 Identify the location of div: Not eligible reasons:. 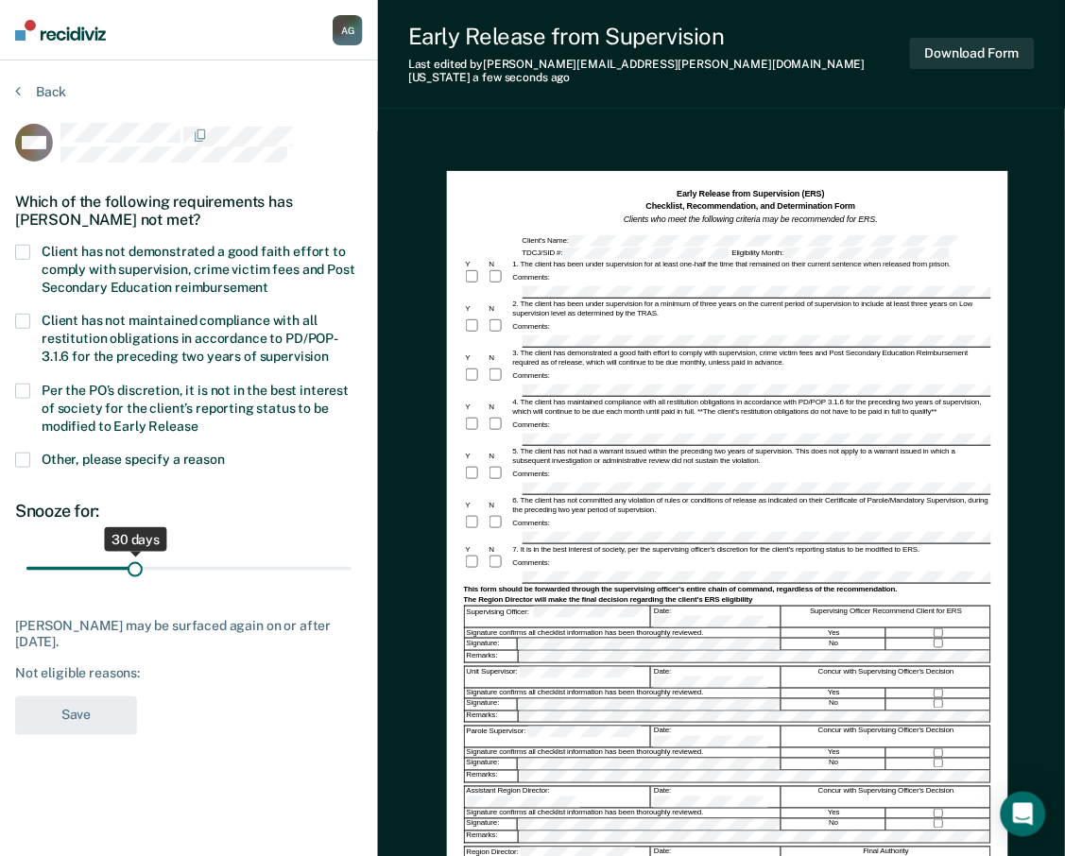
(189, 673).